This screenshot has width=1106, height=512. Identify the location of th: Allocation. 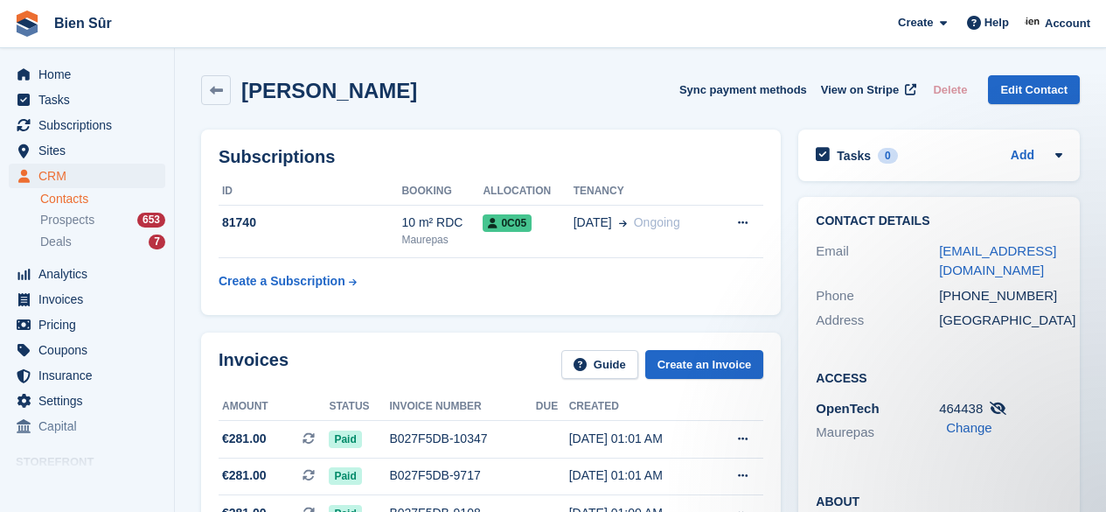
(527, 192).